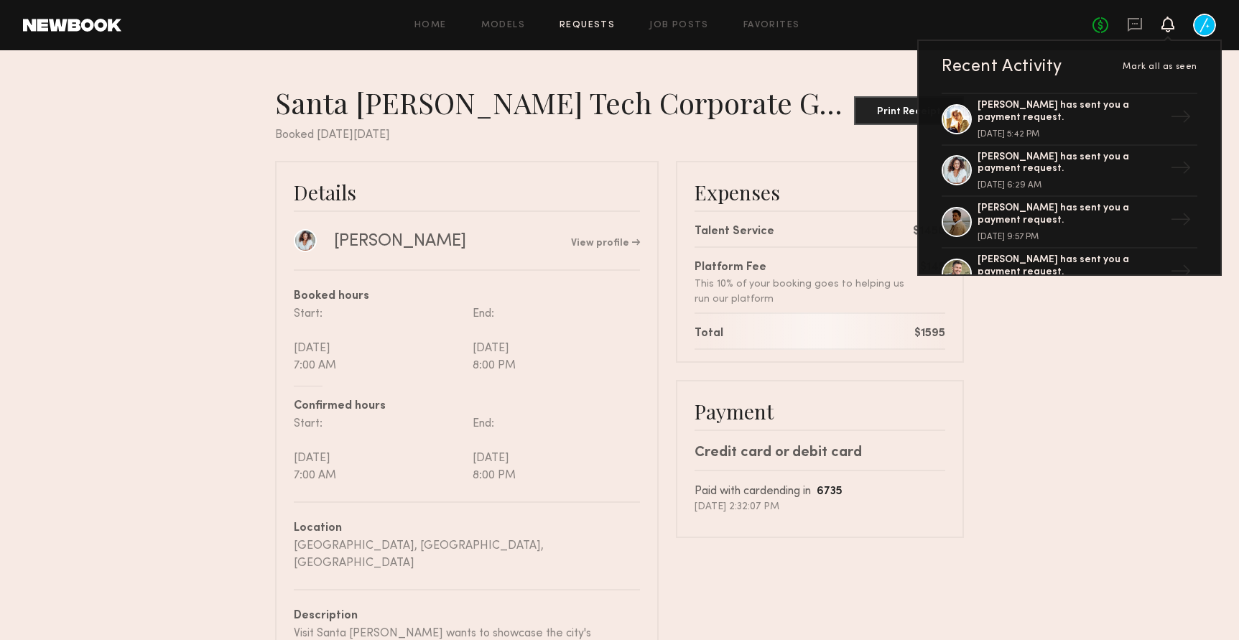  What do you see at coordinates (820, 192) in the screenshot?
I see `div: Expenses` at bounding box center [820, 192].